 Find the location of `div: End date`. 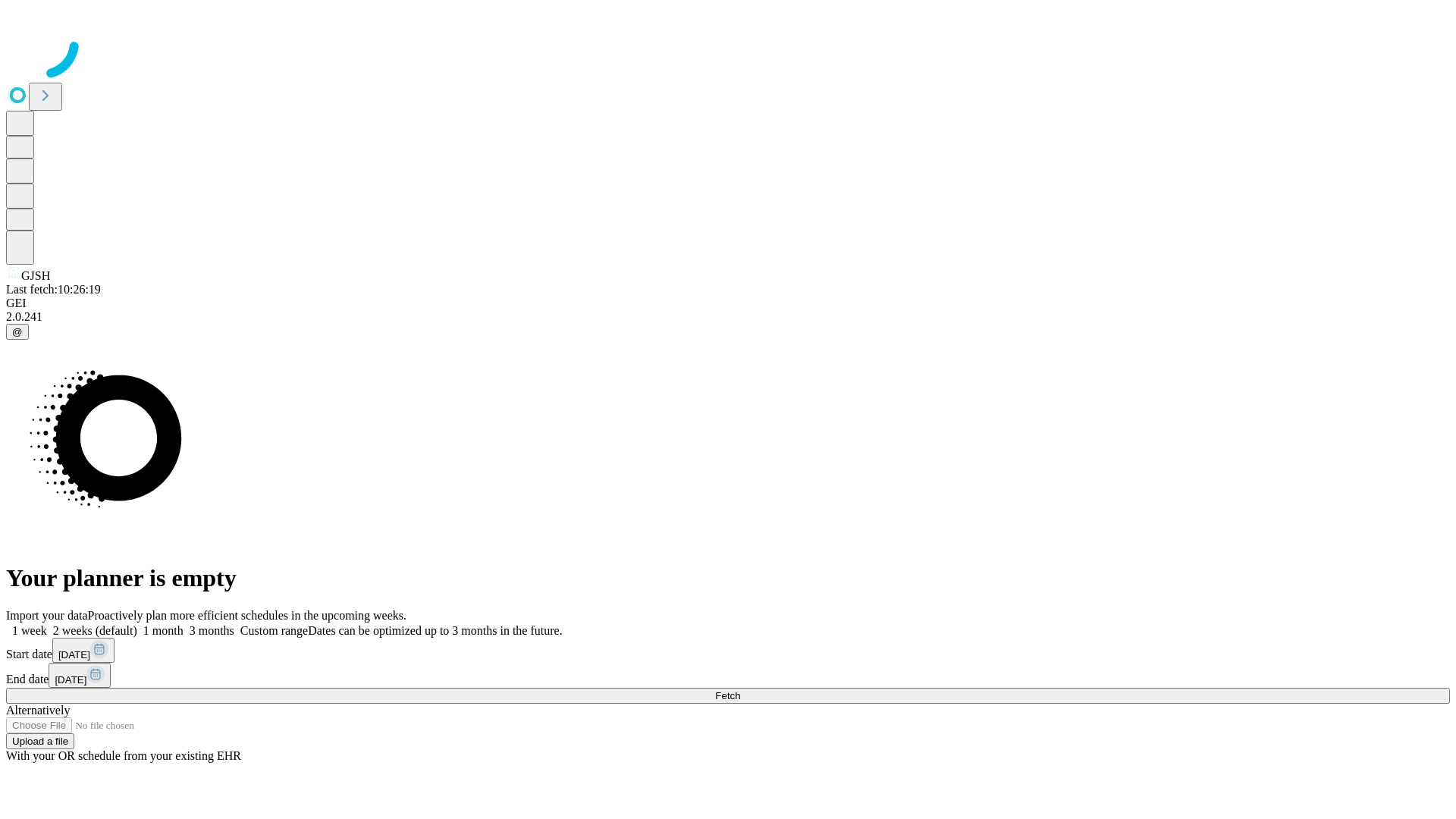

div: End date is located at coordinates (728, 675).